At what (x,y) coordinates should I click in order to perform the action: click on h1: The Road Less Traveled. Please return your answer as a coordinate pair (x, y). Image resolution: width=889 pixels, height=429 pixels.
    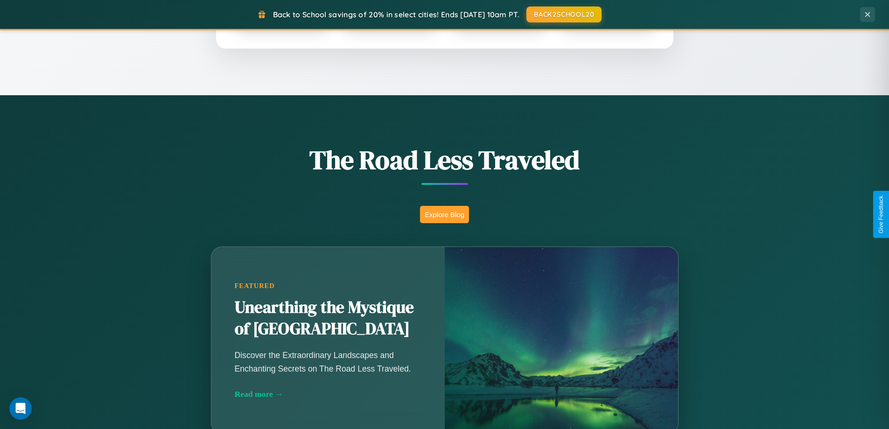
    Looking at the image, I should click on (444, 160).